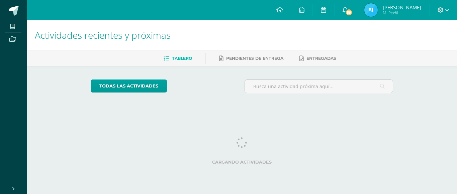 Image resolution: width=457 pixels, height=194 pixels. Describe the element at coordinates (178, 59) in the screenshot. I see `a: Tablero` at that location.